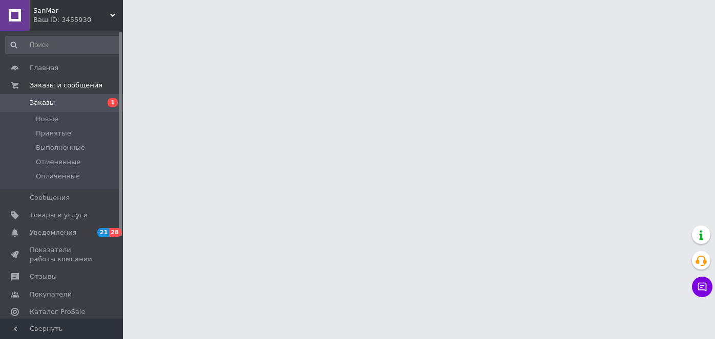  I want to click on span: 1, so click(113, 102).